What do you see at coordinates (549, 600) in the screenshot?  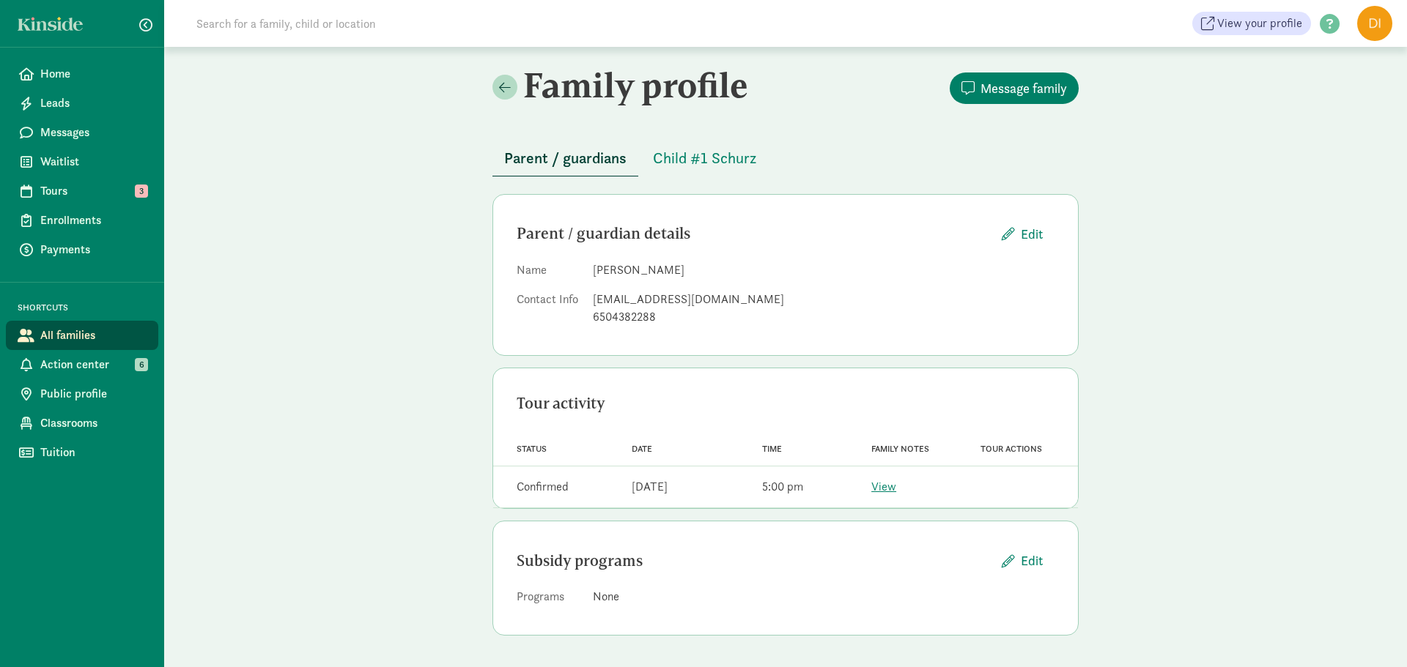 I see `dt: Programs` at bounding box center [549, 600].